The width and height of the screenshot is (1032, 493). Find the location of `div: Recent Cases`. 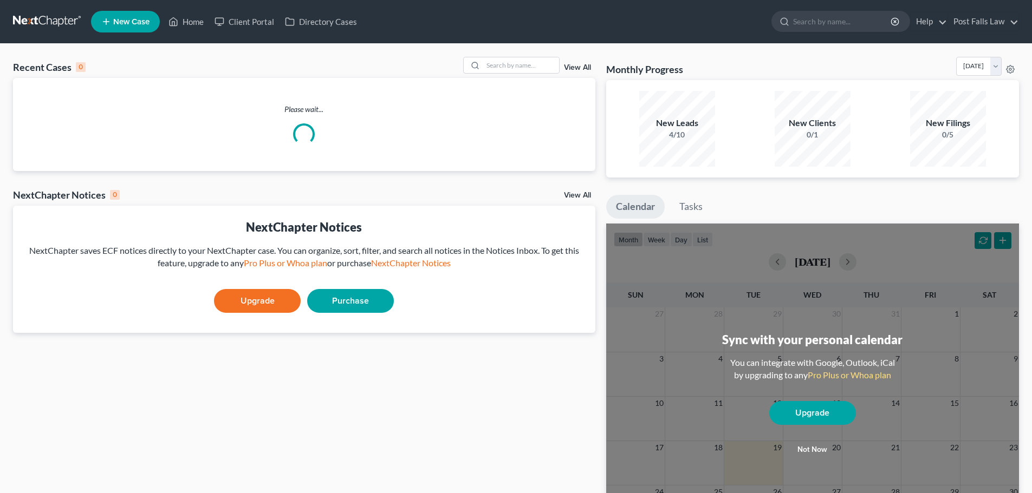

div: Recent Cases is located at coordinates (49, 67).